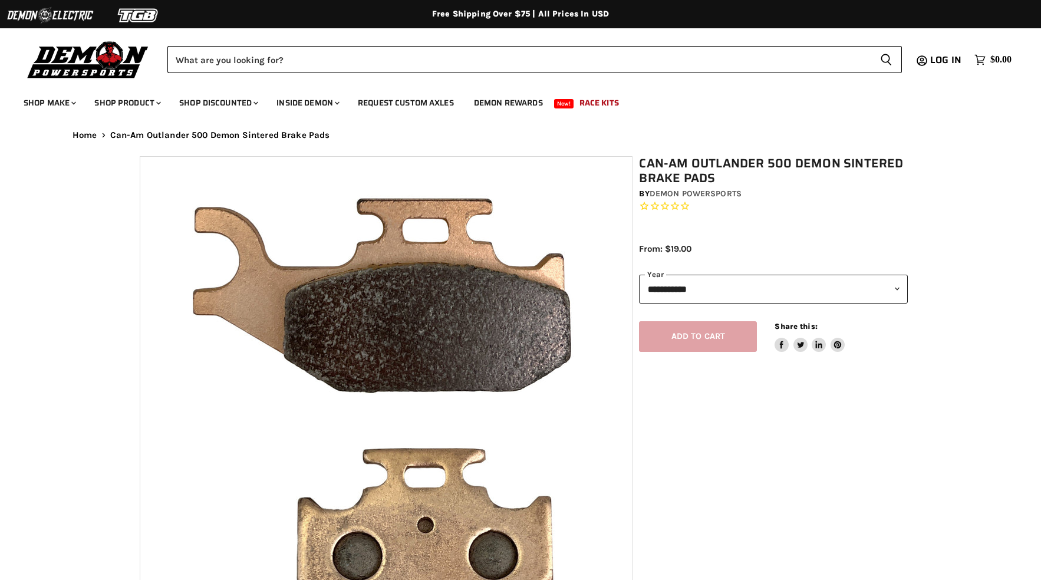 The width and height of the screenshot is (1041, 580). Describe the element at coordinates (508, 103) in the screenshot. I see `a: Demon Rewards` at that location.